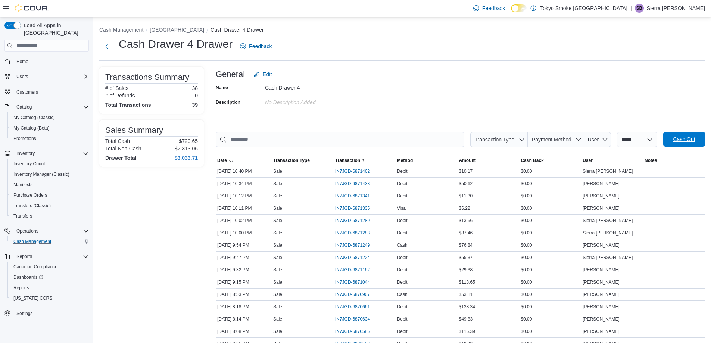 This screenshot has height=343, width=711. What do you see at coordinates (674, 160) in the screenshot?
I see `button: Notes` at bounding box center [674, 160].